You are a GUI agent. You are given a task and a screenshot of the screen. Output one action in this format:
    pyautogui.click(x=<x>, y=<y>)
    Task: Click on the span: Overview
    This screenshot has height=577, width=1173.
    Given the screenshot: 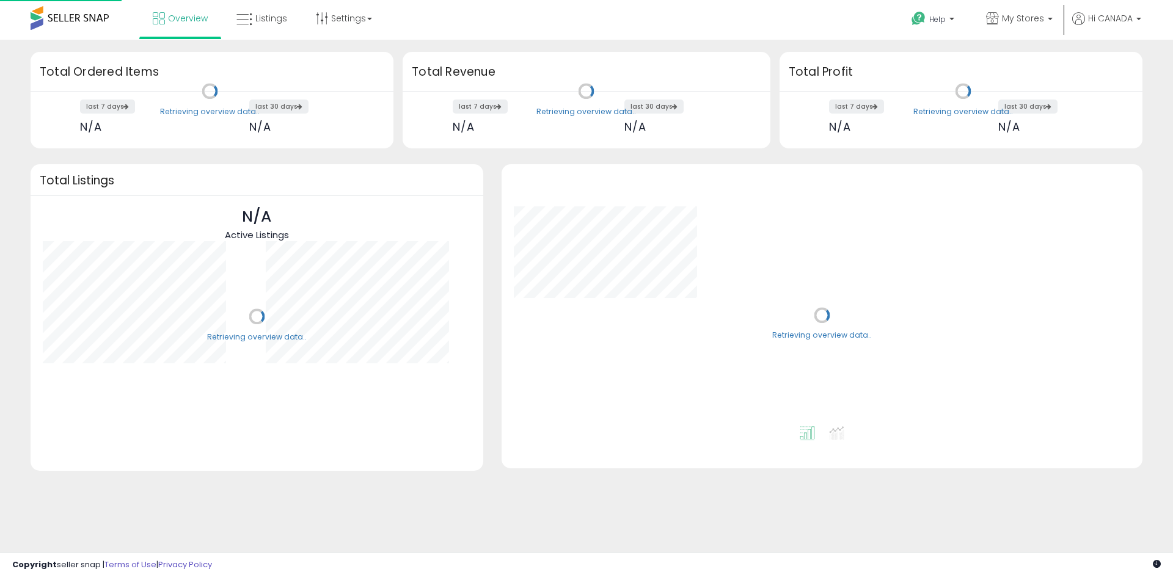 What is the action you would take?
    pyautogui.click(x=188, y=18)
    